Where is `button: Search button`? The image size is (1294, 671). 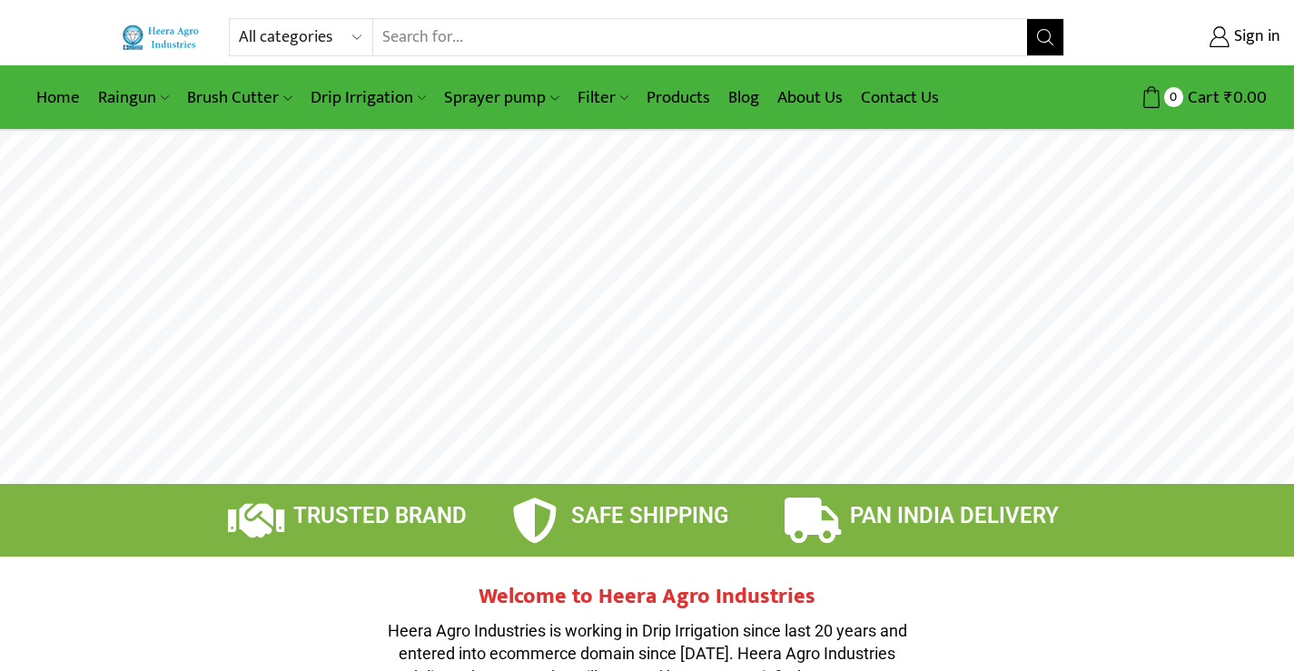
button: Search button is located at coordinates (1045, 37).